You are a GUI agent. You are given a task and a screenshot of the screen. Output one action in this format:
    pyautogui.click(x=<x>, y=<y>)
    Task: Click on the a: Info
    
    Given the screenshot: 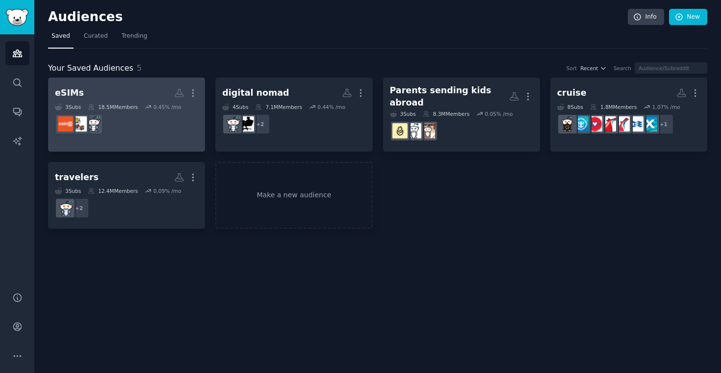 What is the action you would take?
    pyautogui.click(x=646, y=17)
    